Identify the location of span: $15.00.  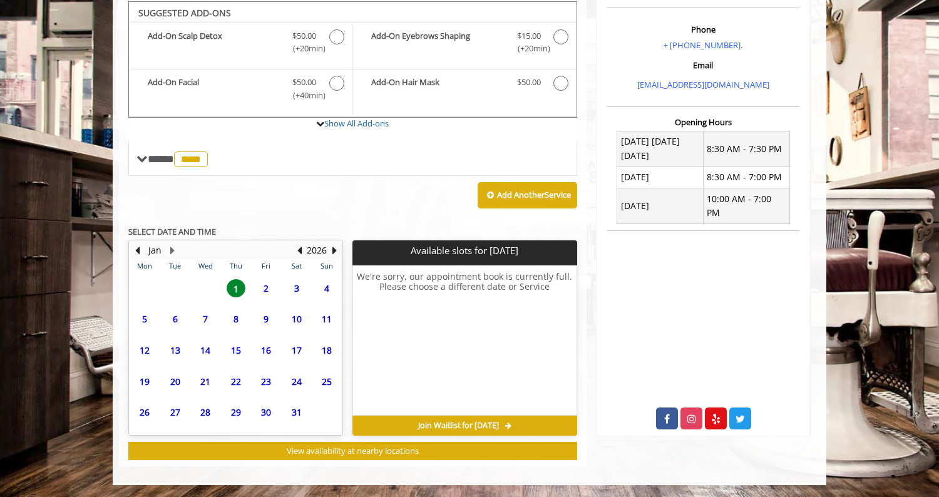
(529, 36).